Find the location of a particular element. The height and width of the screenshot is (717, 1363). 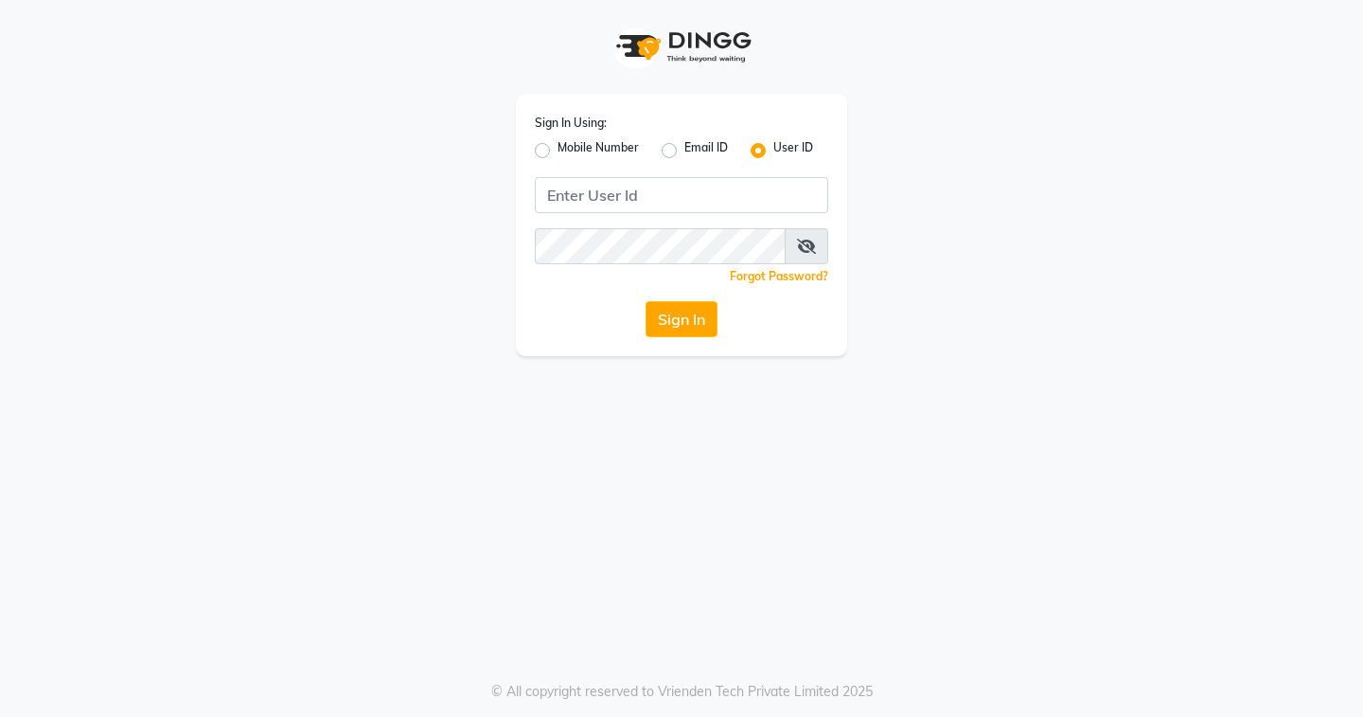

button: Sign In is located at coordinates (682, 319).